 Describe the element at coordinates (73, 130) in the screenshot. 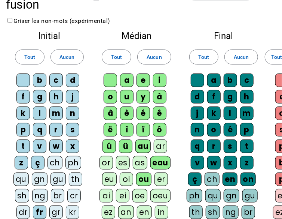

I see `div: s` at that location.